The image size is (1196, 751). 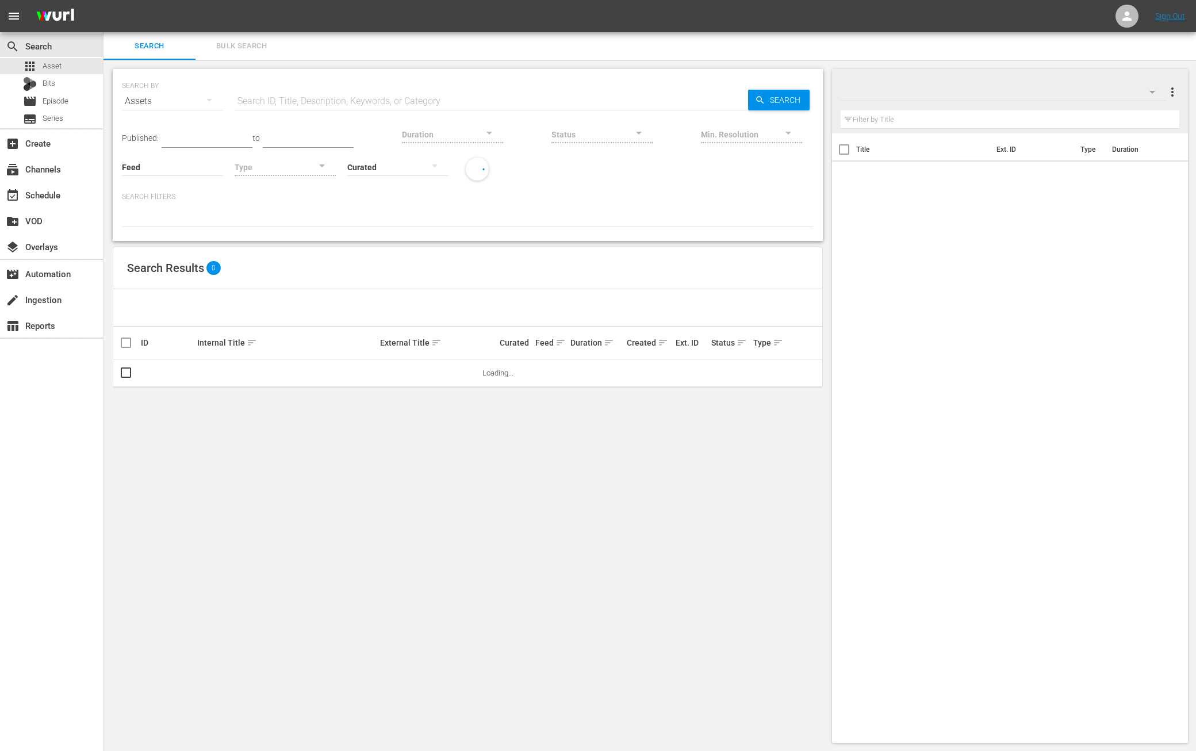 What do you see at coordinates (13, 247) in the screenshot?
I see `span: Overlays` at bounding box center [13, 247].